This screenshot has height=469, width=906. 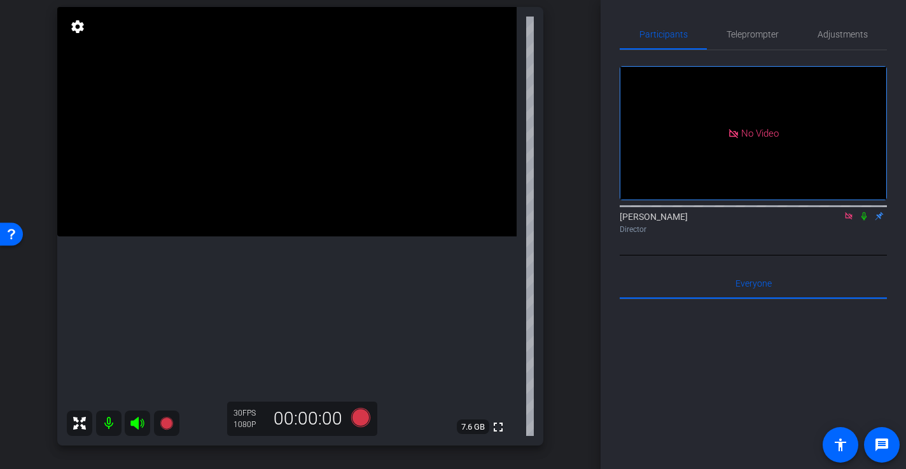 I want to click on span: Everyone, so click(x=753, y=284).